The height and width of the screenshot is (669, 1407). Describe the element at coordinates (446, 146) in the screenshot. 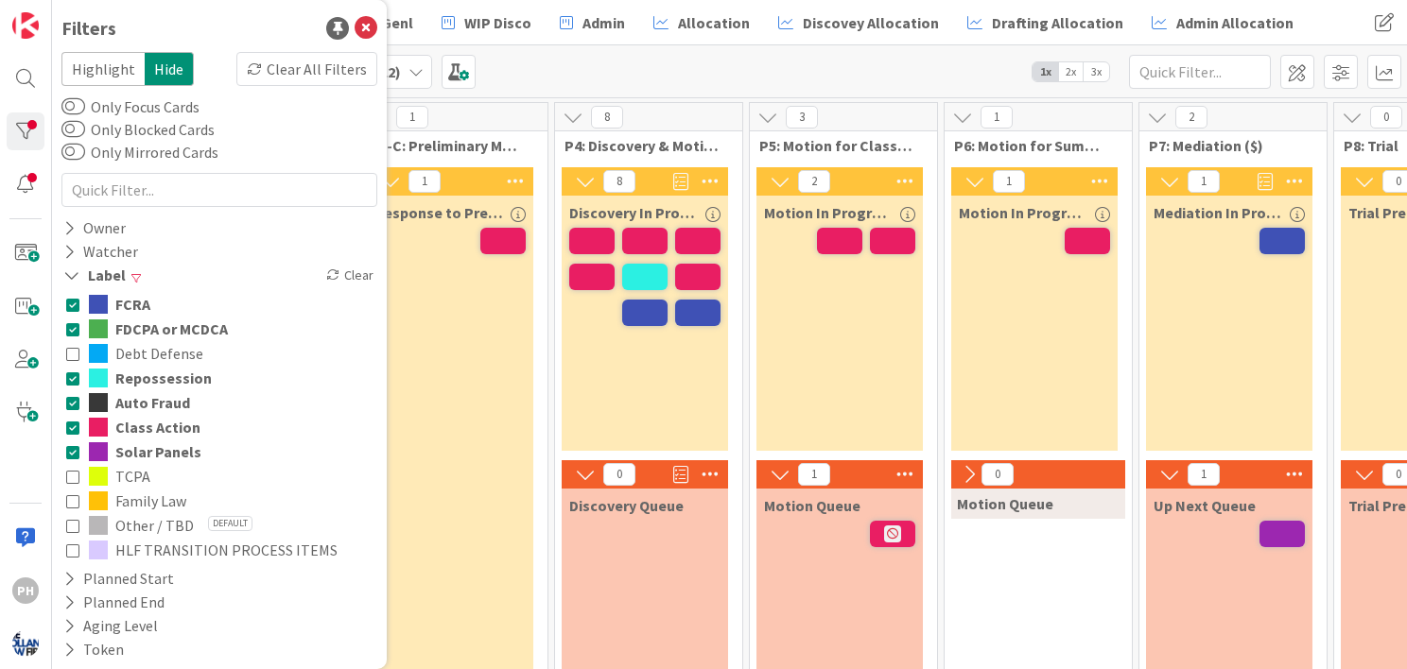

I see `span: P3-C: Preliminary Motions (to Dismiss, etc.)` at that location.